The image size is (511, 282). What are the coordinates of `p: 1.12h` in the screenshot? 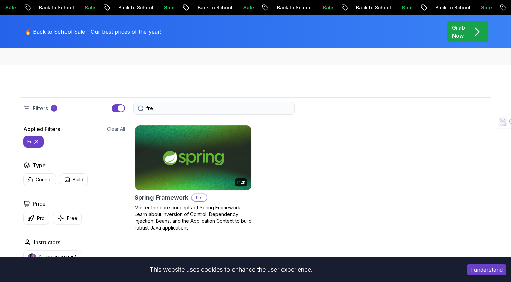 It's located at (241, 182).